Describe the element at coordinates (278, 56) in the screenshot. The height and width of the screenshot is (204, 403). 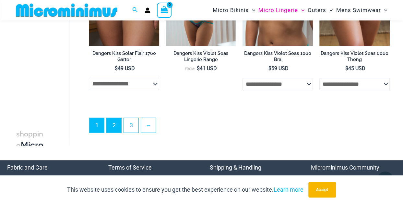
I see `h2: Dangers Kiss Violet Seas 1060 Bra` at that location.